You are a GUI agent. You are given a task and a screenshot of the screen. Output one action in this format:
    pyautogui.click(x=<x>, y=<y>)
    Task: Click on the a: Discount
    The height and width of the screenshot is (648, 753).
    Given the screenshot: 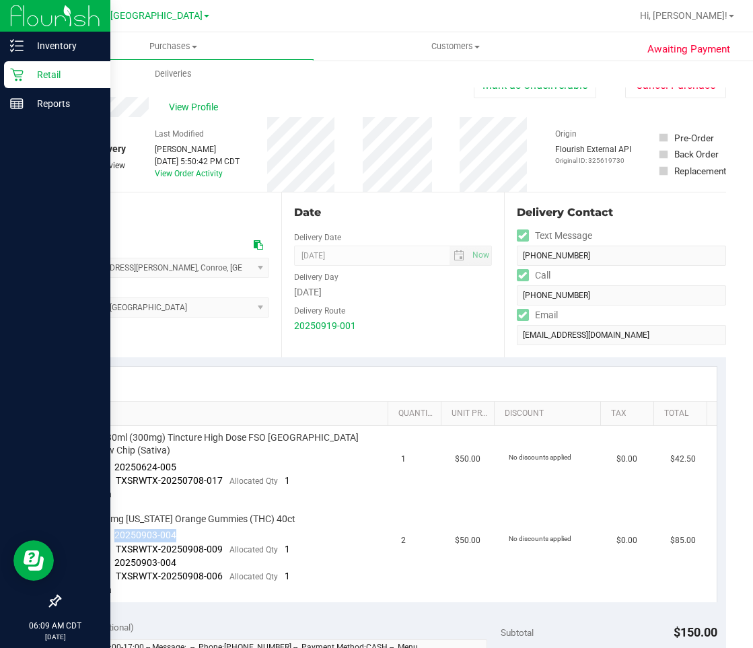 What is the action you would take?
    pyautogui.click(x=550, y=414)
    